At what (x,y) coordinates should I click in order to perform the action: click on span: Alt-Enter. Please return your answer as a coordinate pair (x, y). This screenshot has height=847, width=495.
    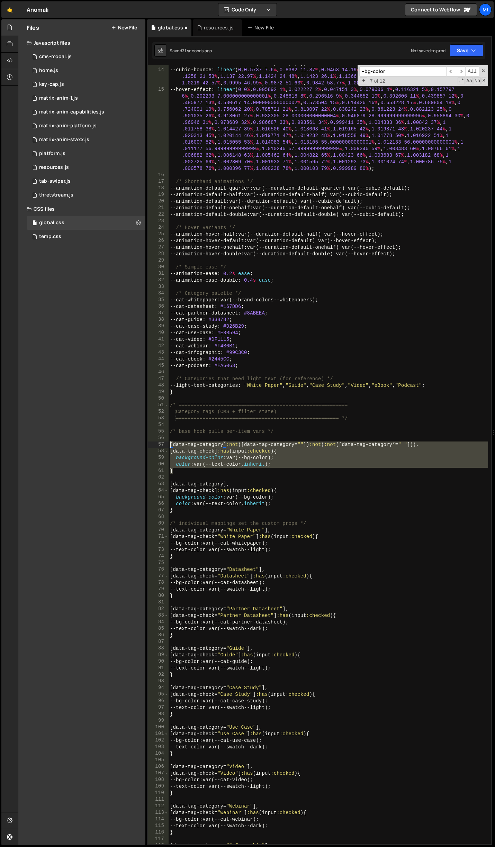
    Looking at the image, I should click on (472, 71).